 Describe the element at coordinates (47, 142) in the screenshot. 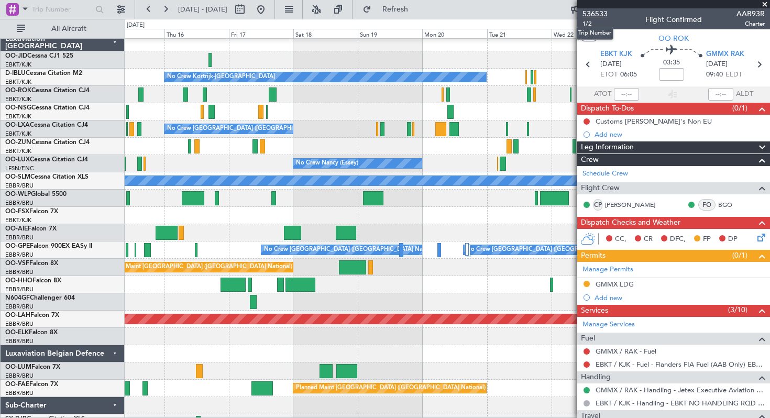

I see `a: OO-ZUNCessna Citation CJ4` at that location.